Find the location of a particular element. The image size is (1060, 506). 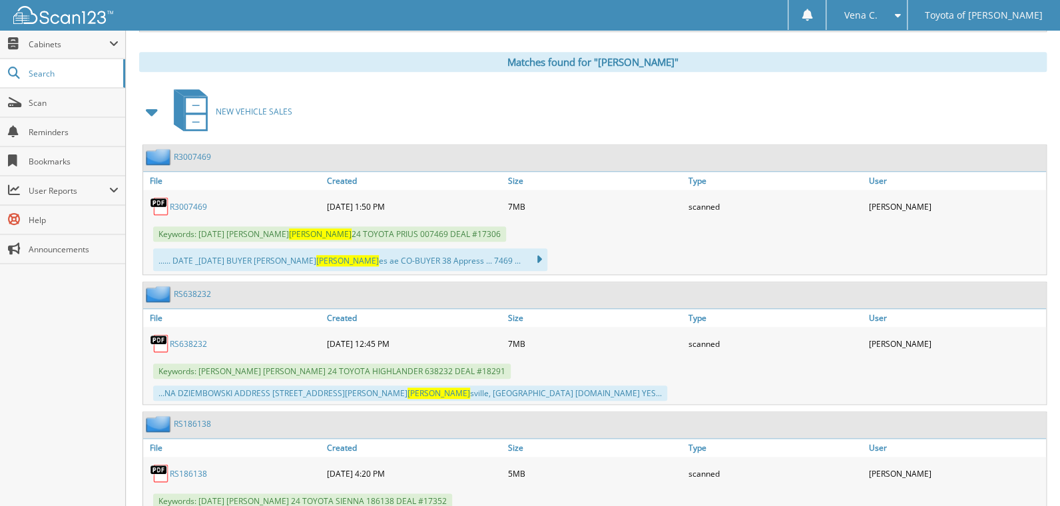

img: scan123-logo-white.svg is located at coordinates (63, 15).